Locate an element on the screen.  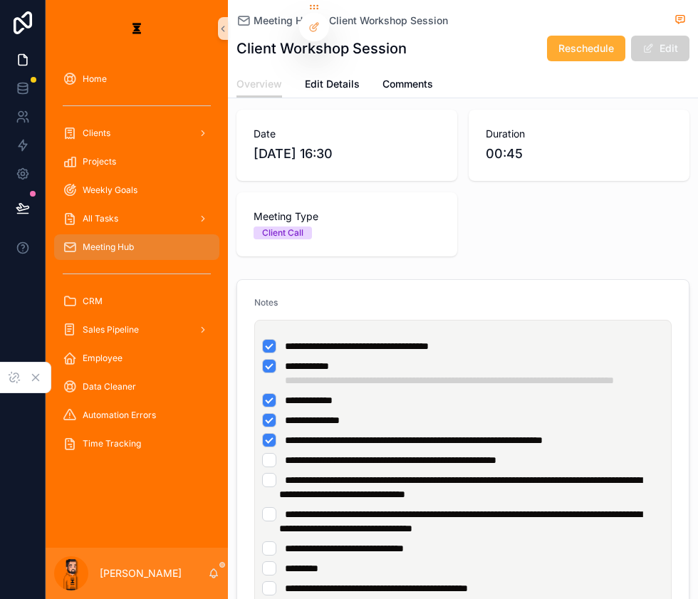
a: All Tasks is located at coordinates (137, 219).